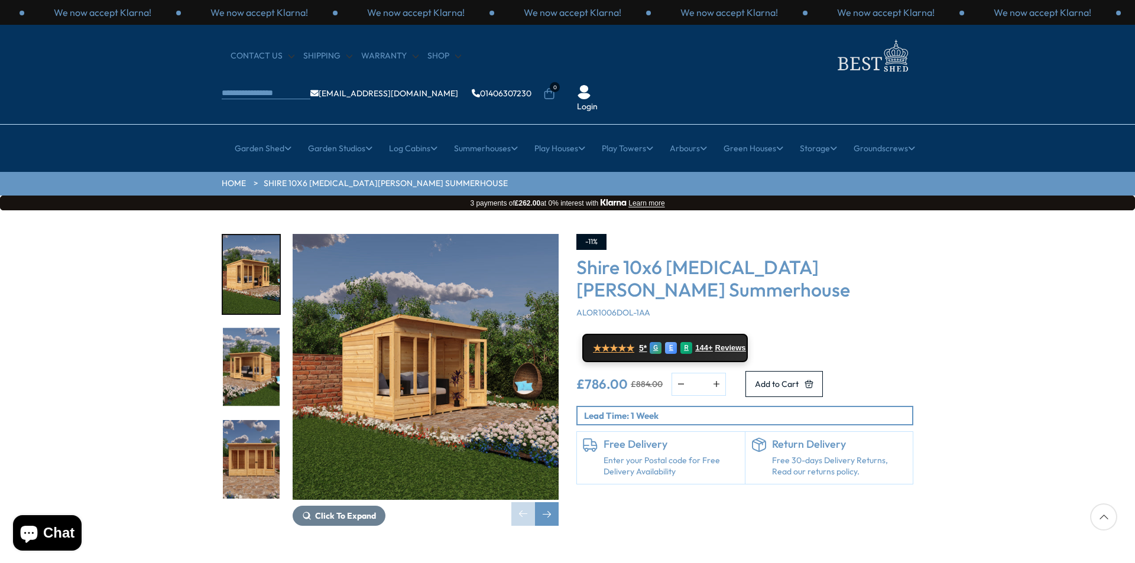 Image resolution: width=1135 pixels, height=563 pixels. What do you see at coordinates (251, 274) in the screenshot?
I see `img: Alora10x6_GARDEN_LH_200x200.jpg` at bounding box center [251, 274].